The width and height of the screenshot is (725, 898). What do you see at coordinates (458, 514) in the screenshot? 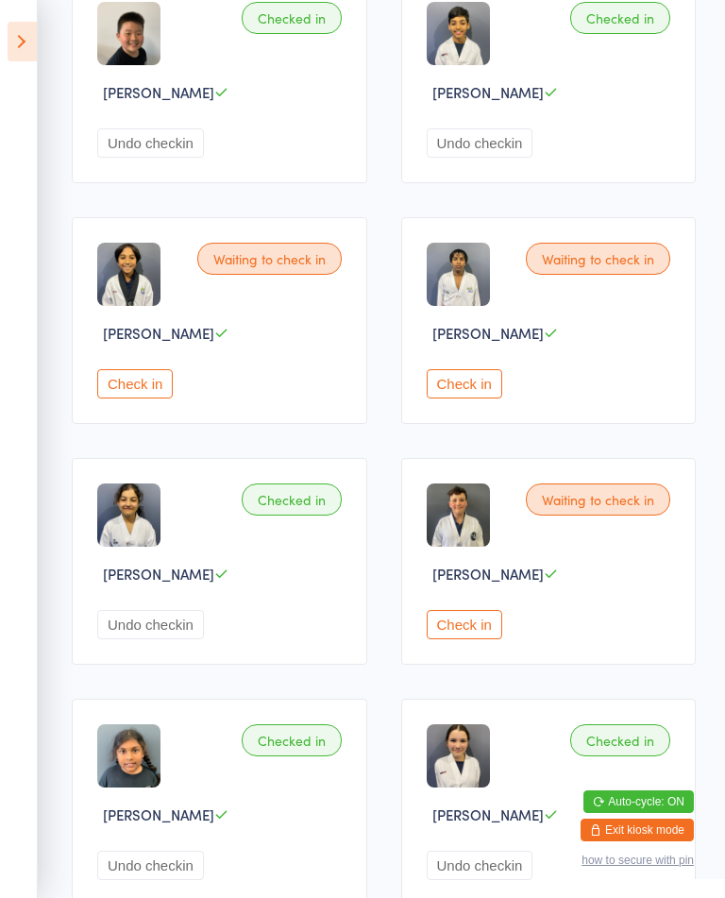
I see `img: image1747292381.png` at bounding box center [458, 514].